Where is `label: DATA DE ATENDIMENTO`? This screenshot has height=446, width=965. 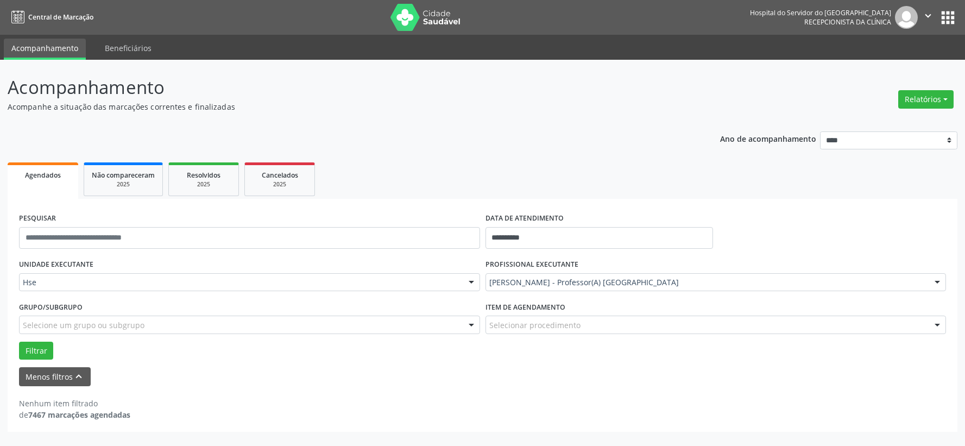 label: DATA DE ATENDIMENTO is located at coordinates (525, 218).